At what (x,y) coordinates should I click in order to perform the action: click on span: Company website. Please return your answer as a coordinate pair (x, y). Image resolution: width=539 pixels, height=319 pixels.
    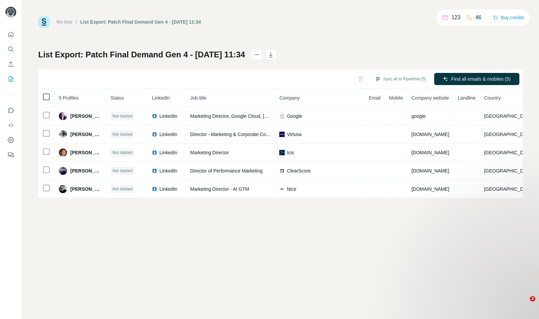
    Looking at the image, I should click on (430, 98).